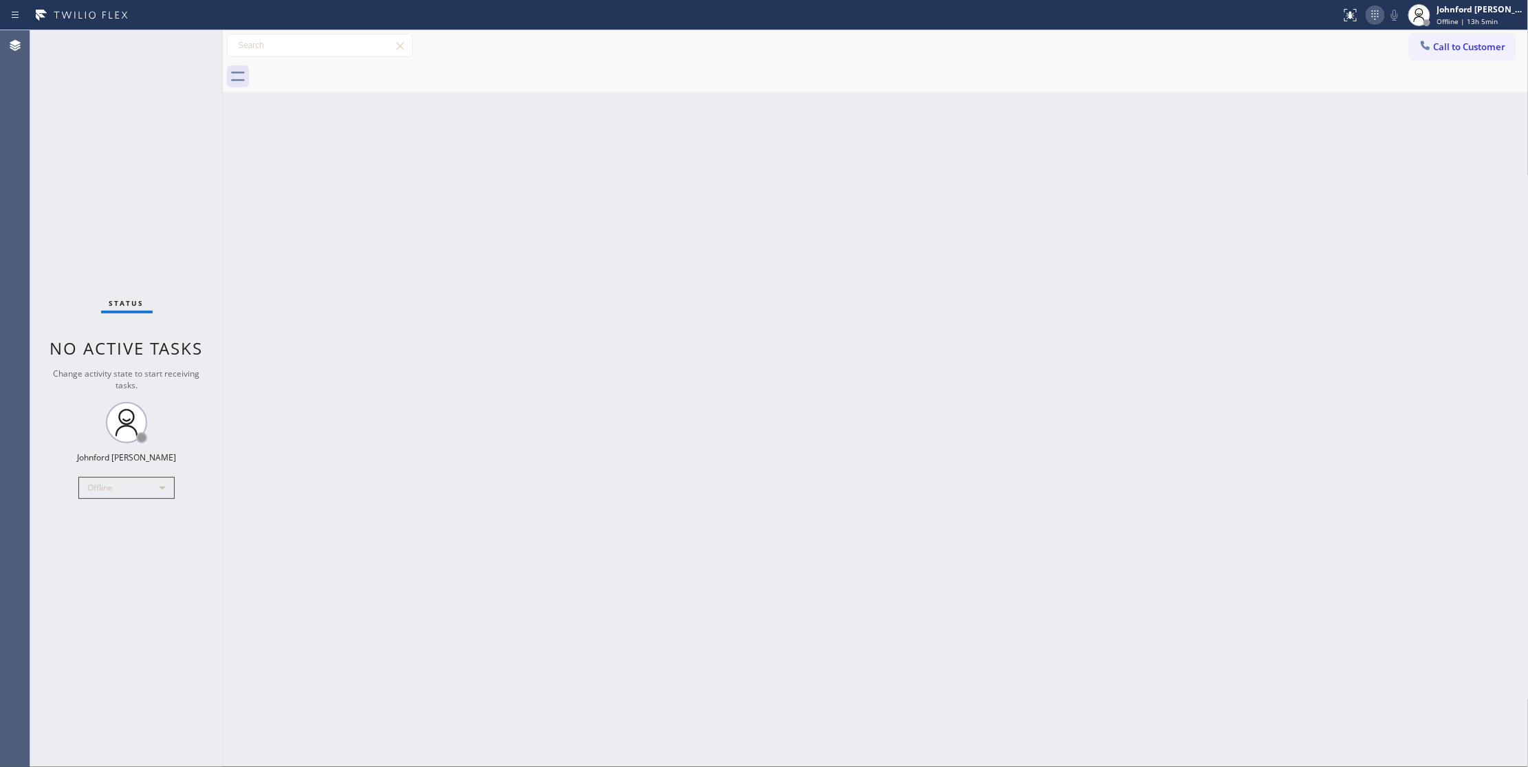 This screenshot has width=1528, height=767. What do you see at coordinates (127, 348) in the screenshot?
I see `span: No active tasks` at bounding box center [127, 348].